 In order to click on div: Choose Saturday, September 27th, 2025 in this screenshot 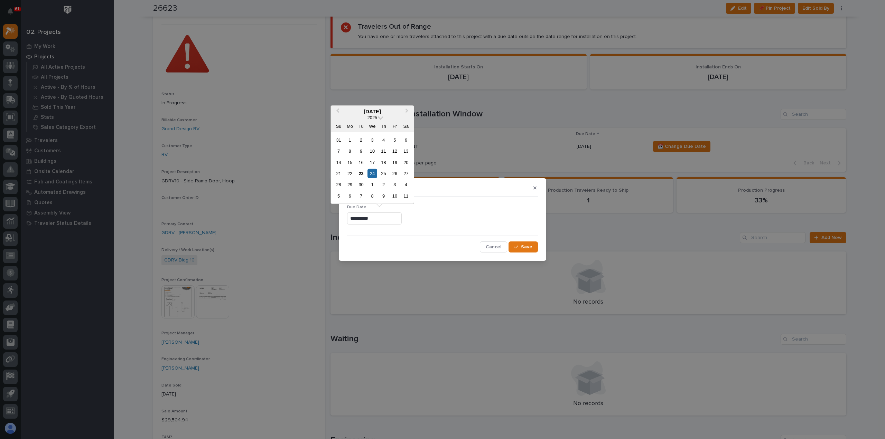, I will do `click(406, 174)`.